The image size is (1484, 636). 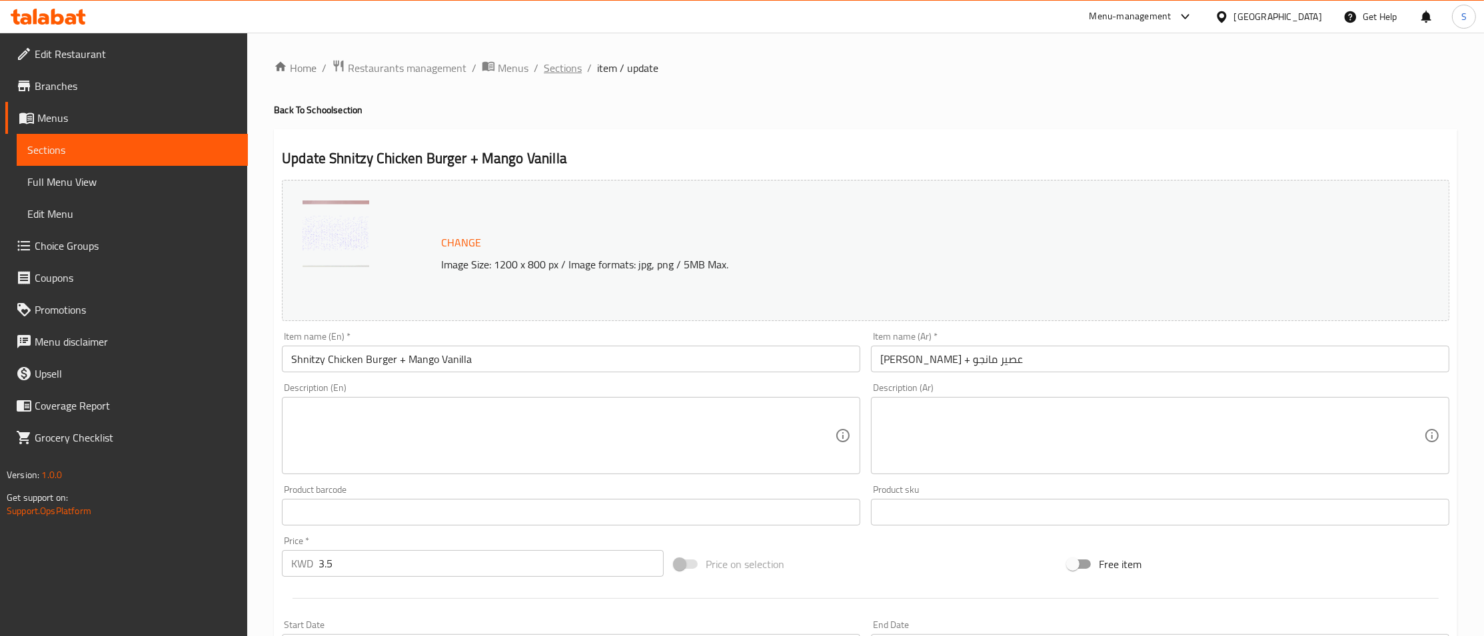 I want to click on a: Edit Restaurant, so click(x=127, y=54).